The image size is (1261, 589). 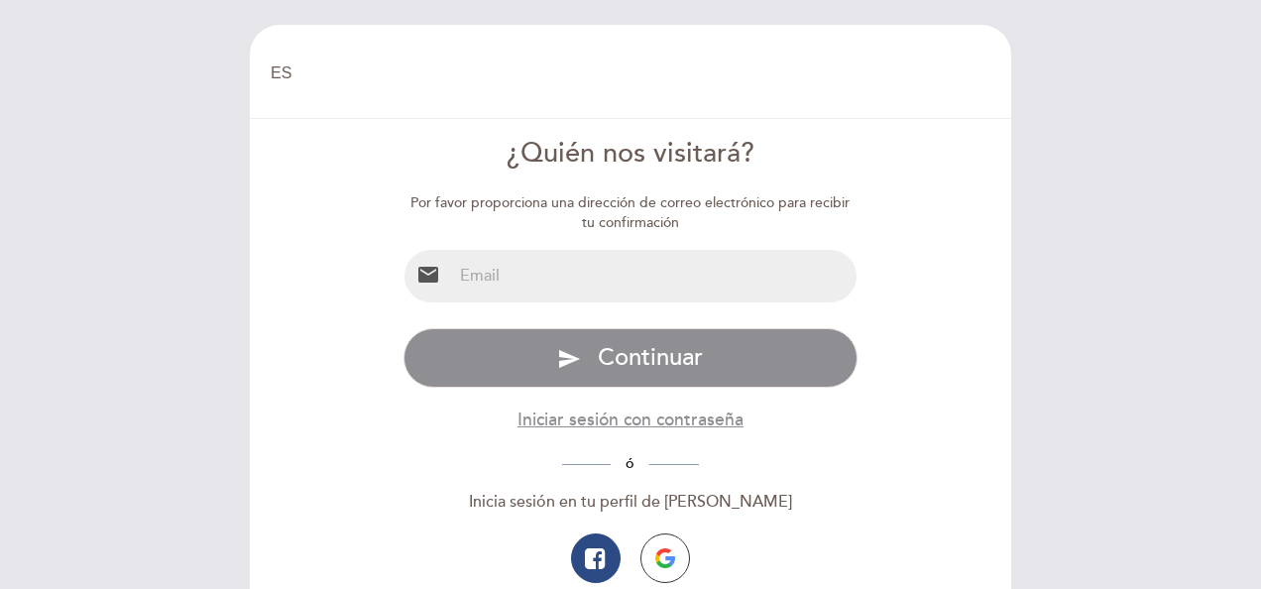 I want to click on img: icon-google.png, so click(x=665, y=558).